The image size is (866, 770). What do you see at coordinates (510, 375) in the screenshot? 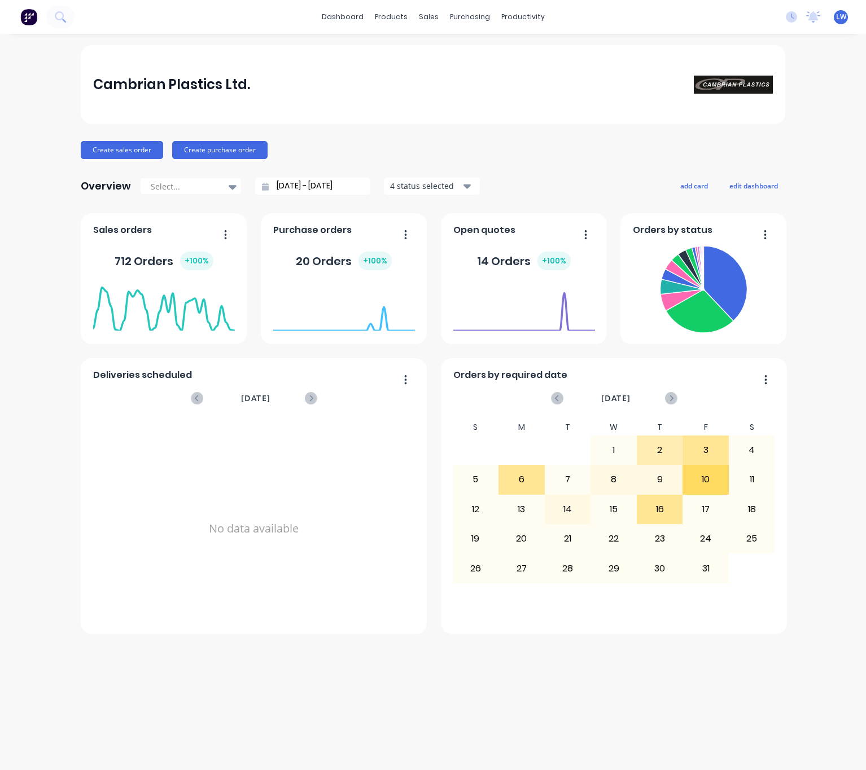
I see `span: Orders by required date` at bounding box center [510, 375].